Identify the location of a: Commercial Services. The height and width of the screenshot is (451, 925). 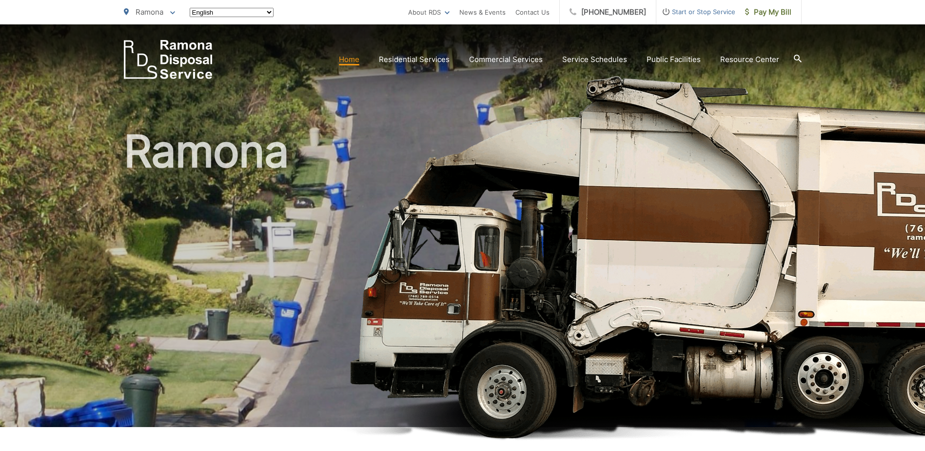
(506, 59).